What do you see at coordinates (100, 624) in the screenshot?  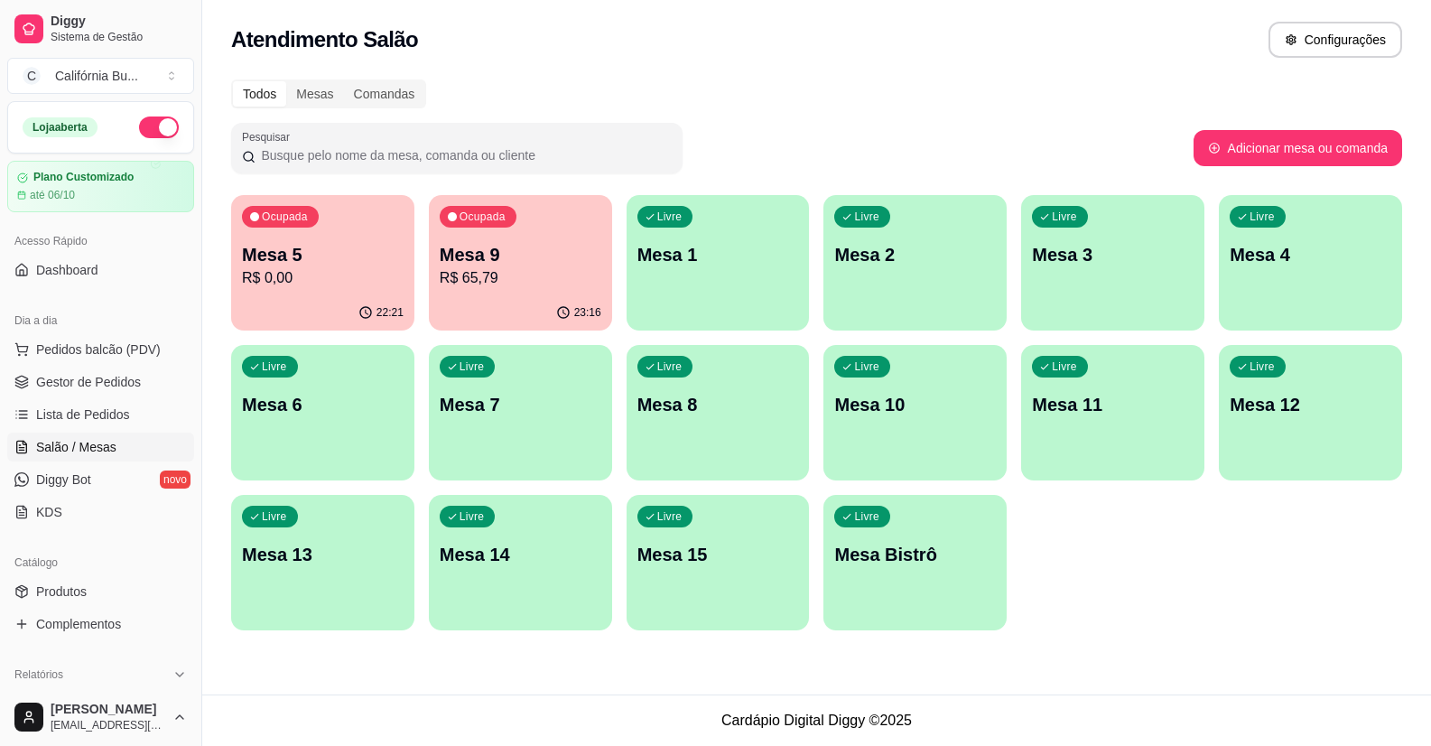 I see `a: Complementos` at bounding box center [100, 624].